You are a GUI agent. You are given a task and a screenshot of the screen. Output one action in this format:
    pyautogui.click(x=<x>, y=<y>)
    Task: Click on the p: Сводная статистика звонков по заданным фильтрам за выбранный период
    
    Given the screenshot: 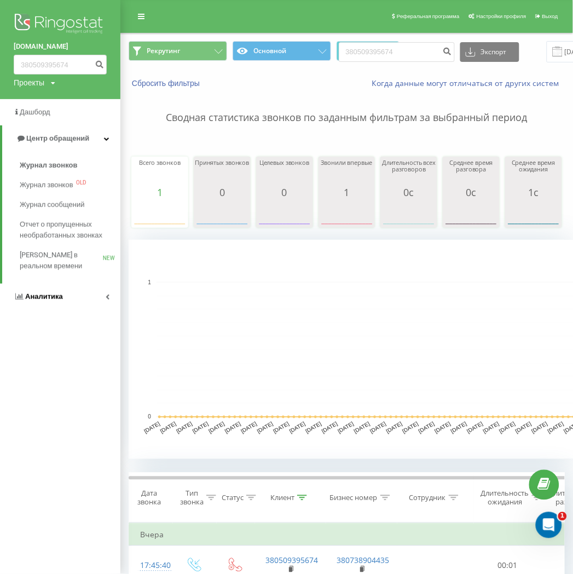 What is the action you would take?
    pyautogui.click(x=347, y=107)
    